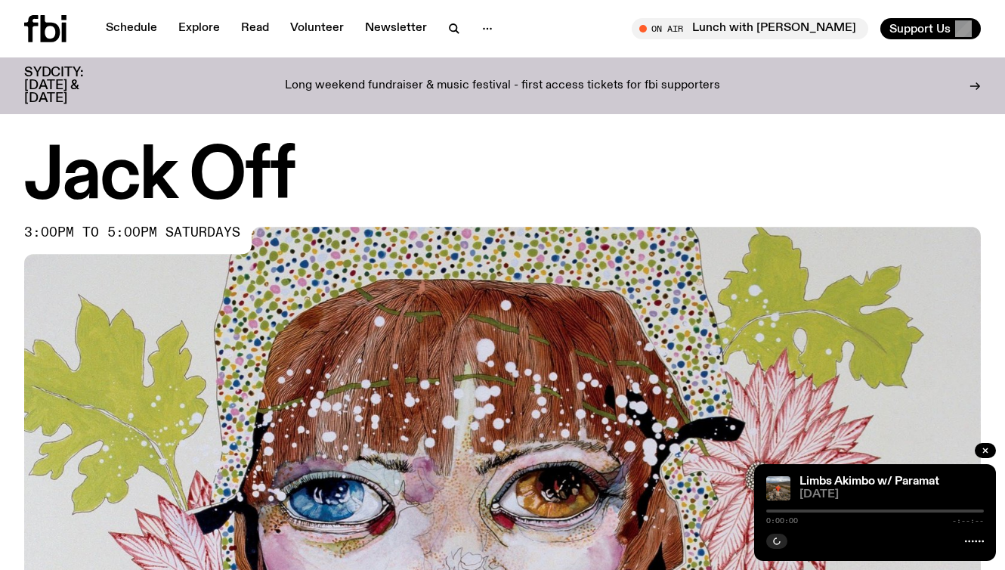 This screenshot has width=1005, height=570. Describe the element at coordinates (869, 481) in the screenshot. I see `a: Limbs Akimbo w/ Paramat` at that location.